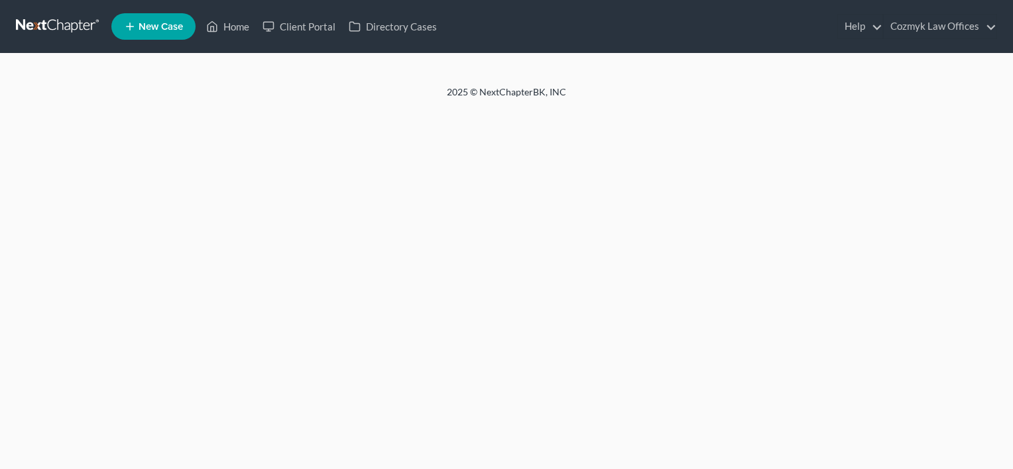 The image size is (1013, 469). I want to click on a: Home, so click(227, 27).